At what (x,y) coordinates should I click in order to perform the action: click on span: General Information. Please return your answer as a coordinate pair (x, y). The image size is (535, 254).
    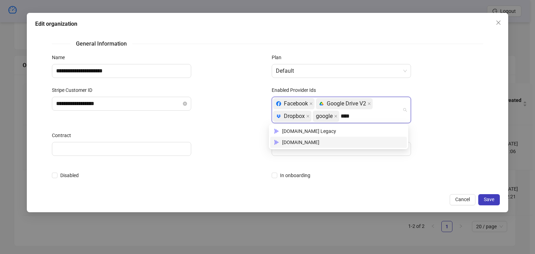
    Looking at the image, I should click on (101, 44).